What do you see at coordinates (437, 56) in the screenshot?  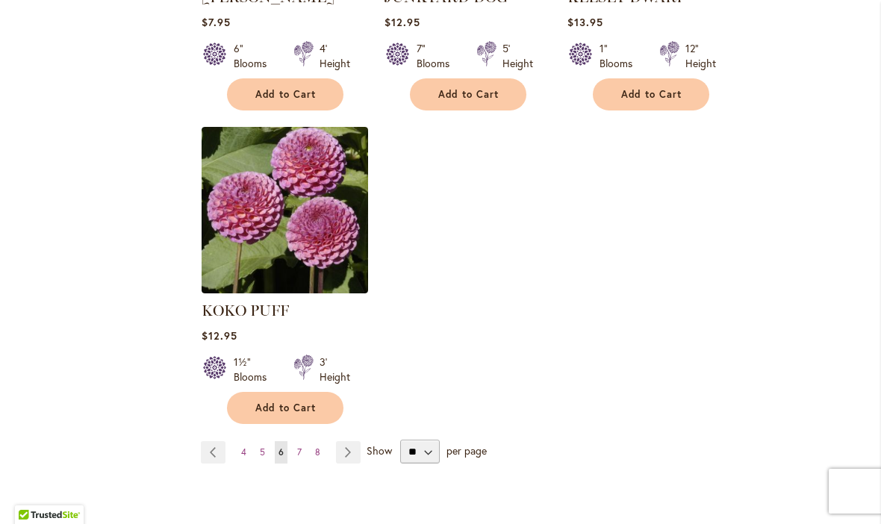 I see `div: 7" Blooms` at bounding box center [437, 56].